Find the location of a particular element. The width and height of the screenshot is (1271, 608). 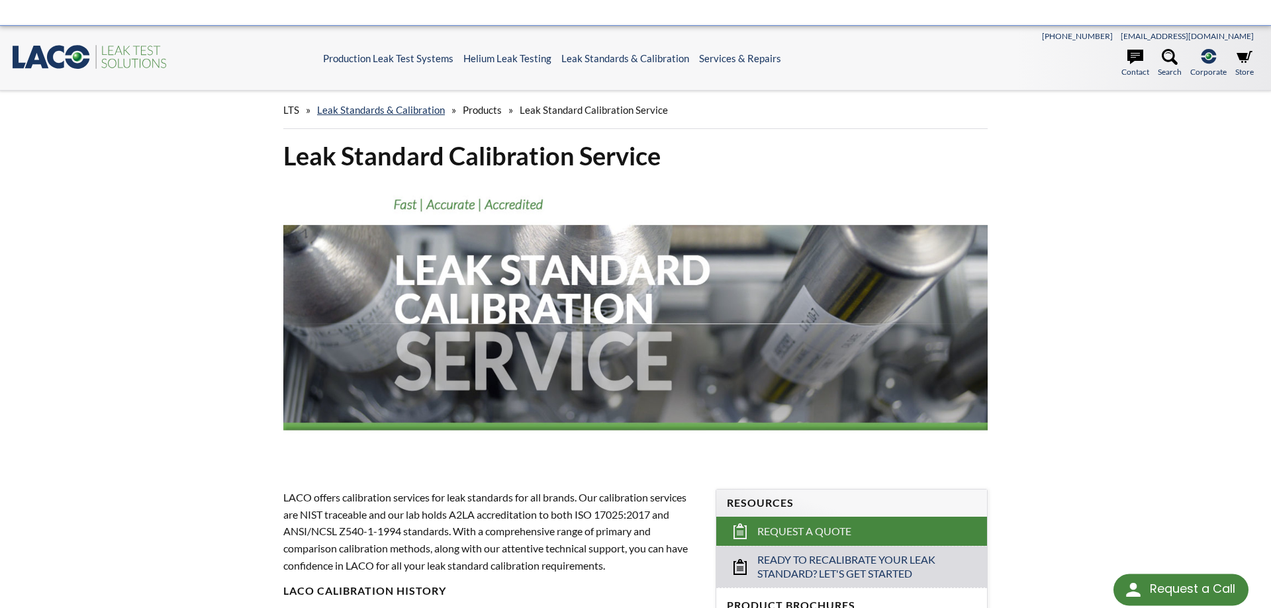

a: Request a Quote is located at coordinates (851, 531).